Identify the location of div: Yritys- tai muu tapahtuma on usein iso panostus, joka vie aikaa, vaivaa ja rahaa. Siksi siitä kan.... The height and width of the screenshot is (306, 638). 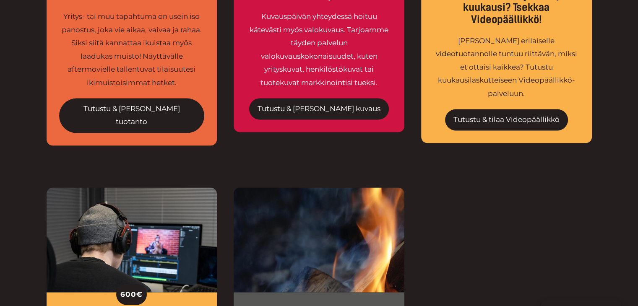
(132, 50).